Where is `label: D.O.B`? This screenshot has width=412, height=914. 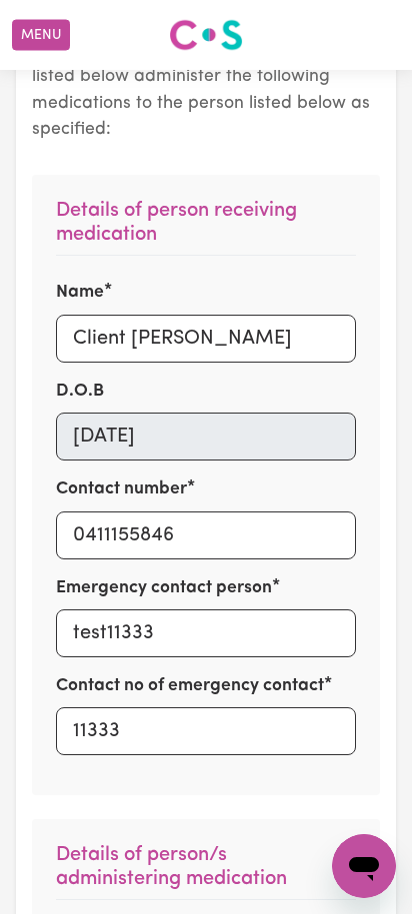
label: D.O.B is located at coordinates (80, 392).